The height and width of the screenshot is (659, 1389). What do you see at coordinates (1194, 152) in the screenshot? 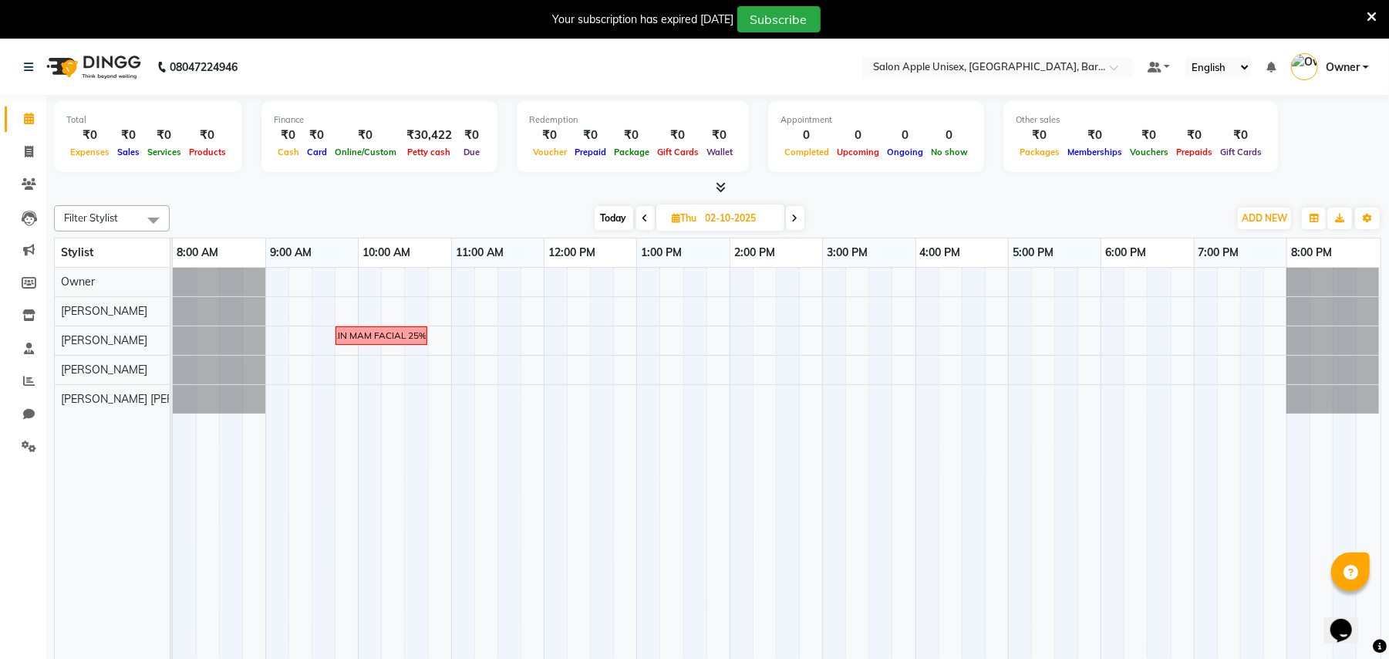
I see `span: Prepaids` at bounding box center [1194, 152].